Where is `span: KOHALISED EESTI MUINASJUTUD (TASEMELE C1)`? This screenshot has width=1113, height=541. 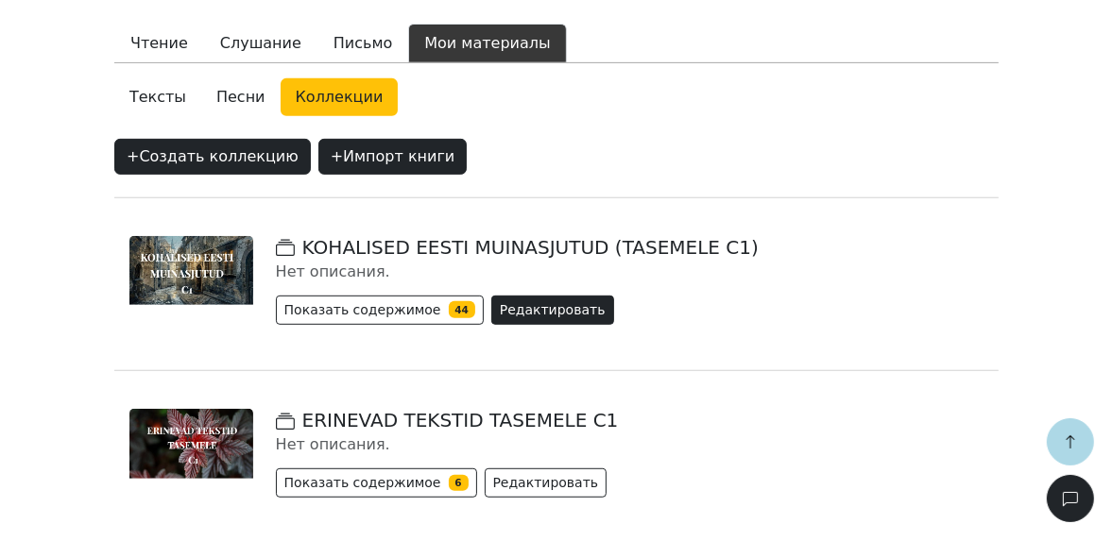
span: KOHALISED EESTI MUINASJUTUD (TASEMELE C1) is located at coordinates (517, 247).